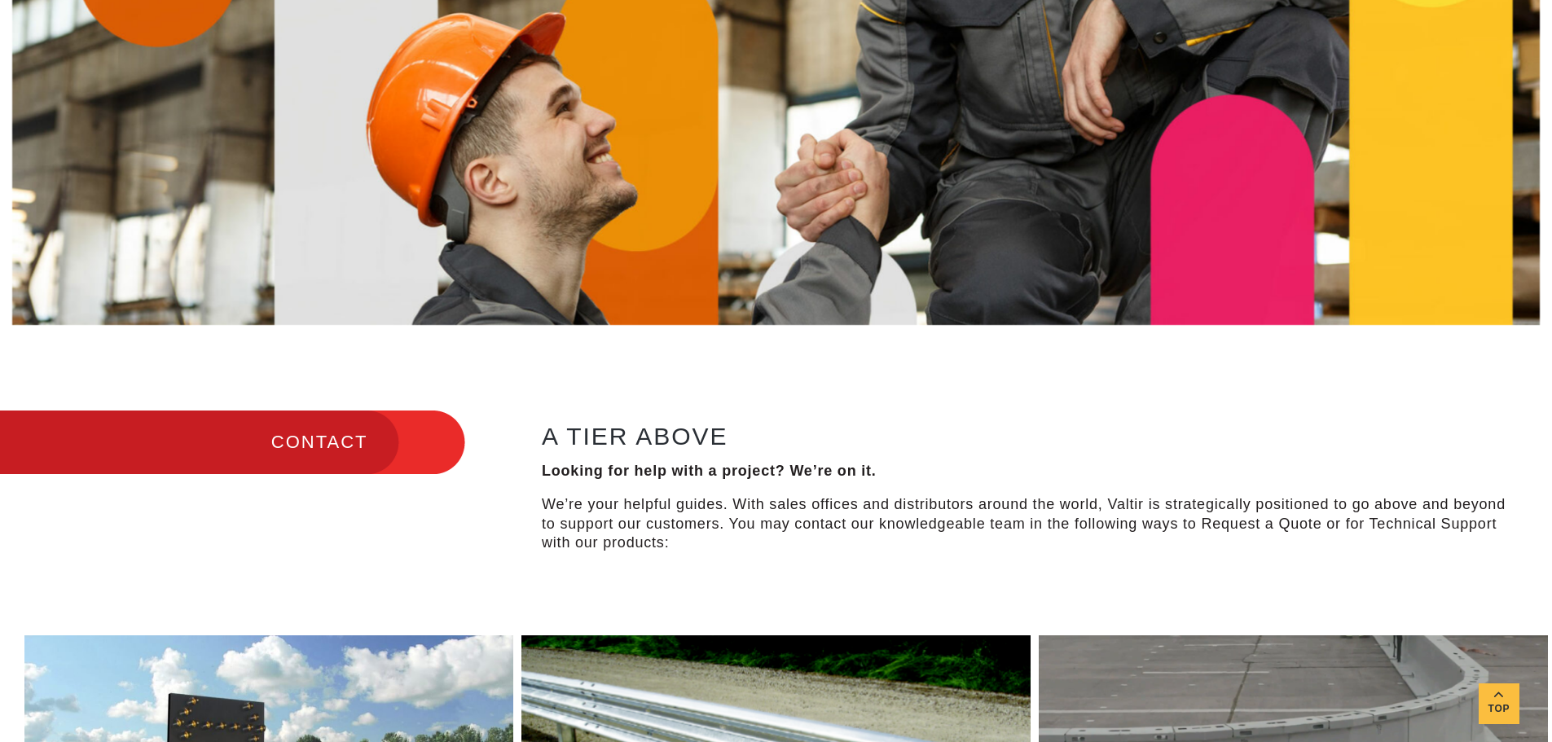 The image size is (1552, 742). Describe the element at coordinates (1025, 524) in the screenshot. I see `p: We’re your helpful guides. With sales offices and distributors around the world, Valtir is strate...` at that location.